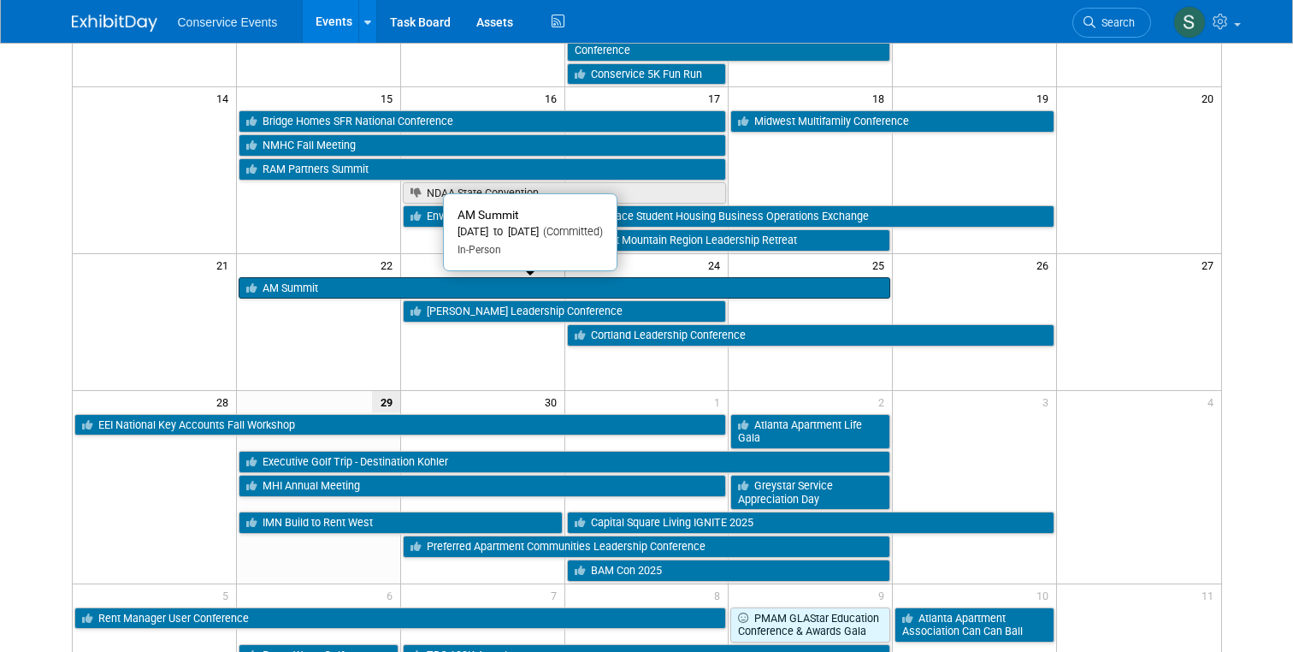 The image size is (1293, 652). I want to click on span: 9, so click(885, 595).